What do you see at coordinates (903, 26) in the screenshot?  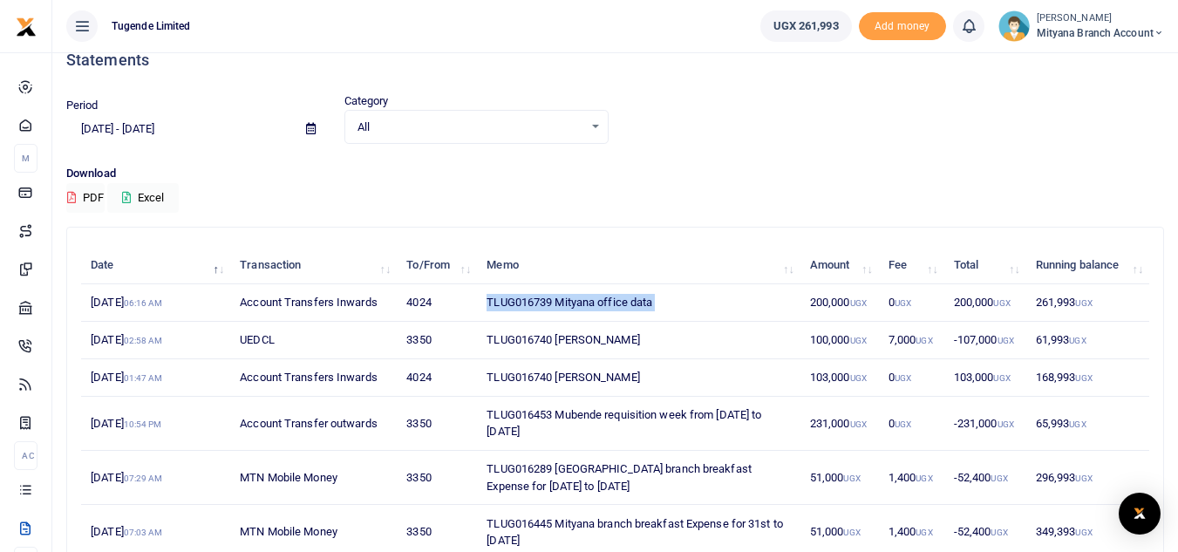 I see `li: Toup your wallet` at bounding box center [903, 26].